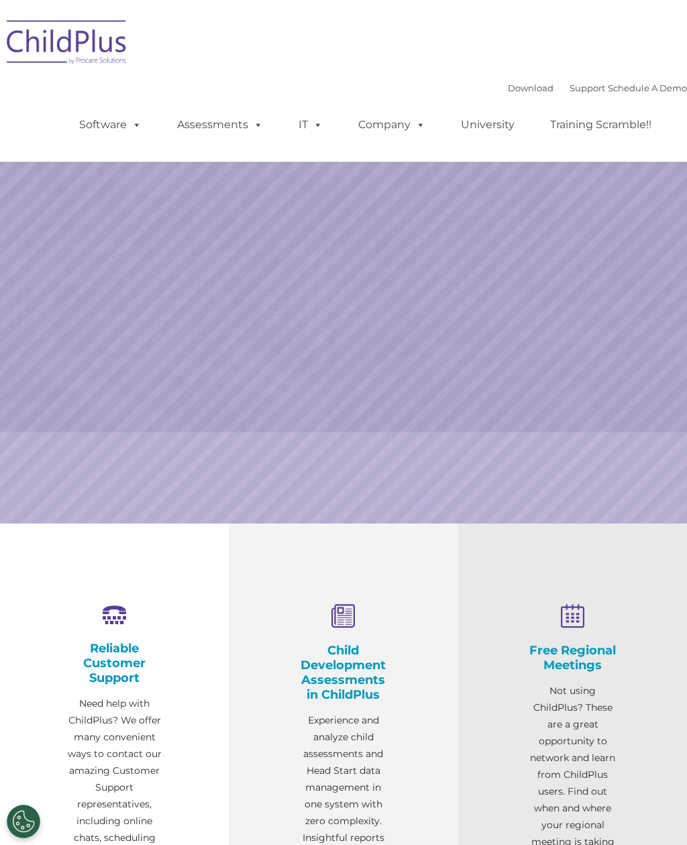 The height and width of the screenshot is (845, 687). Describe the element at coordinates (311, 125) in the screenshot. I see `a: IT` at that location.